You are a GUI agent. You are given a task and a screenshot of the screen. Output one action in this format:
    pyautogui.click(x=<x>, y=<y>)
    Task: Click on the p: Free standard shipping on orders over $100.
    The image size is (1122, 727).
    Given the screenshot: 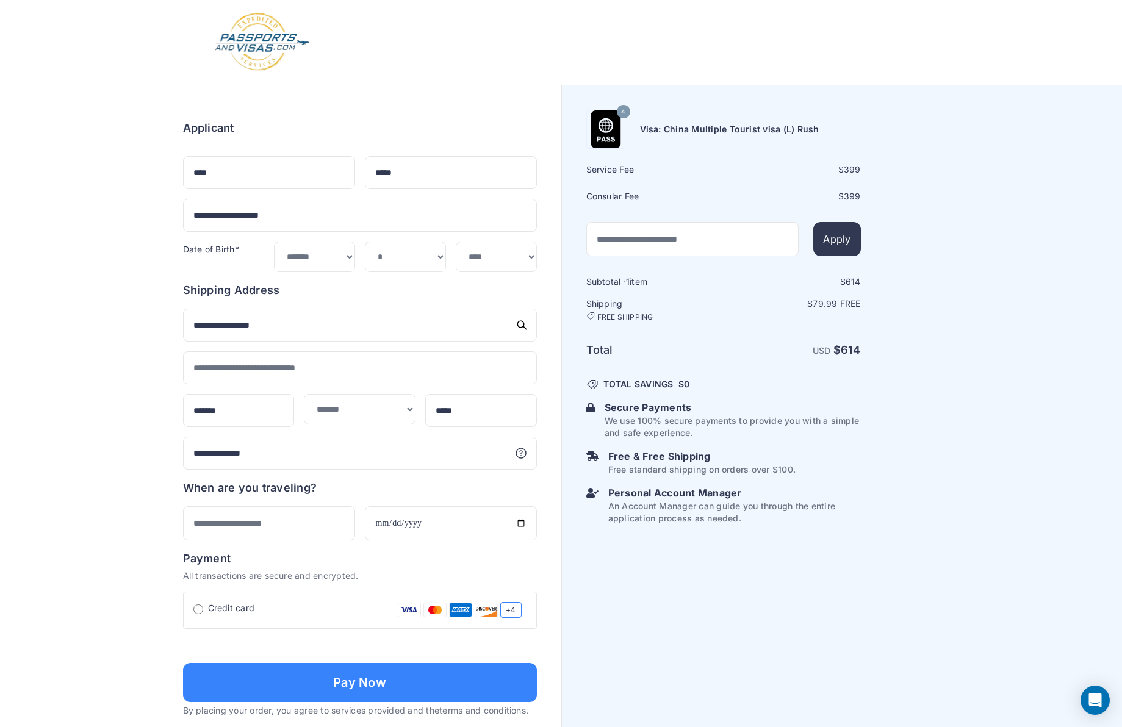 What is the action you would take?
    pyautogui.click(x=701, y=470)
    